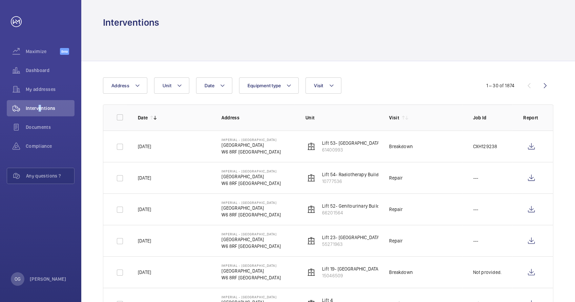  Describe the element at coordinates (366, 175) in the screenshot. I see `p: Lift 54- Radiotherapy Building (Passenger)` at that location.